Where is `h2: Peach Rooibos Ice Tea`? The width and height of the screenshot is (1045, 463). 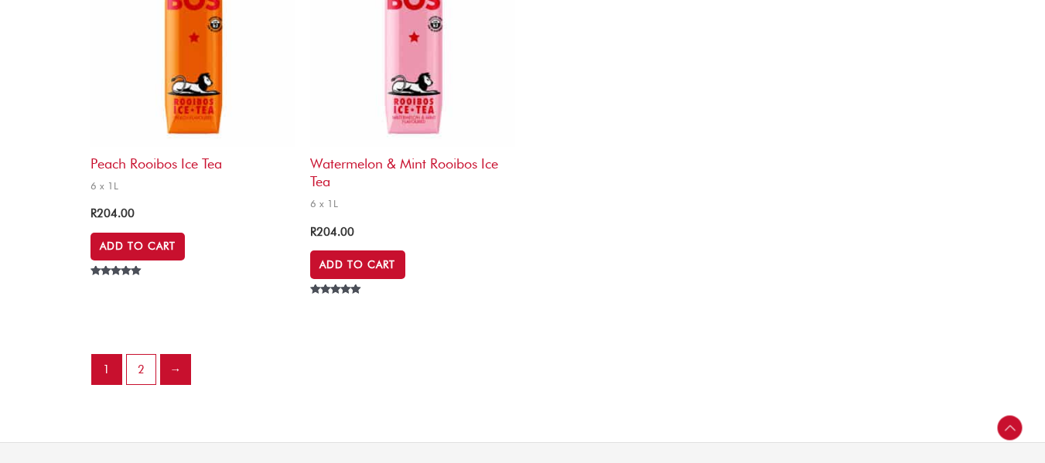
h2: Peach Rooibos Ice Tea is located at coordinates (193, 159).